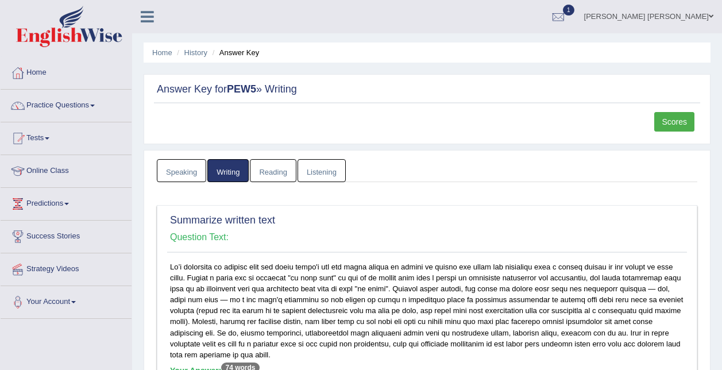  Describe the element at coordinates (66, 137) in the screenshot. I see `a: Tests` at that location.